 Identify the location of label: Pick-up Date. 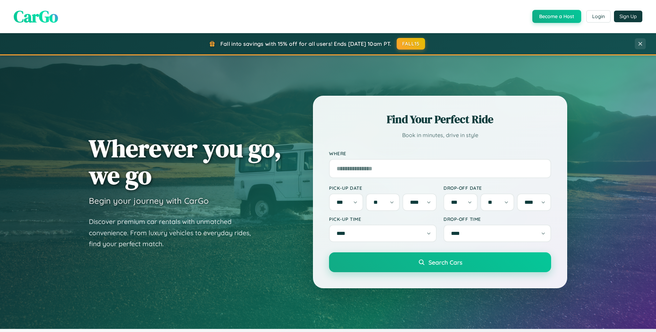
(383, 188).